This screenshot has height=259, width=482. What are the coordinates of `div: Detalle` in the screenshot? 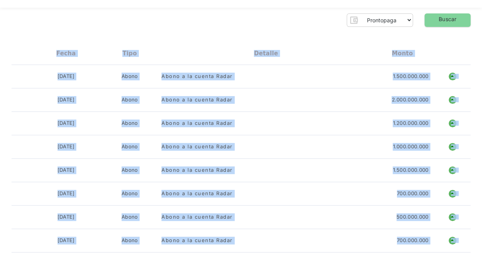 It's located at (266, 53).